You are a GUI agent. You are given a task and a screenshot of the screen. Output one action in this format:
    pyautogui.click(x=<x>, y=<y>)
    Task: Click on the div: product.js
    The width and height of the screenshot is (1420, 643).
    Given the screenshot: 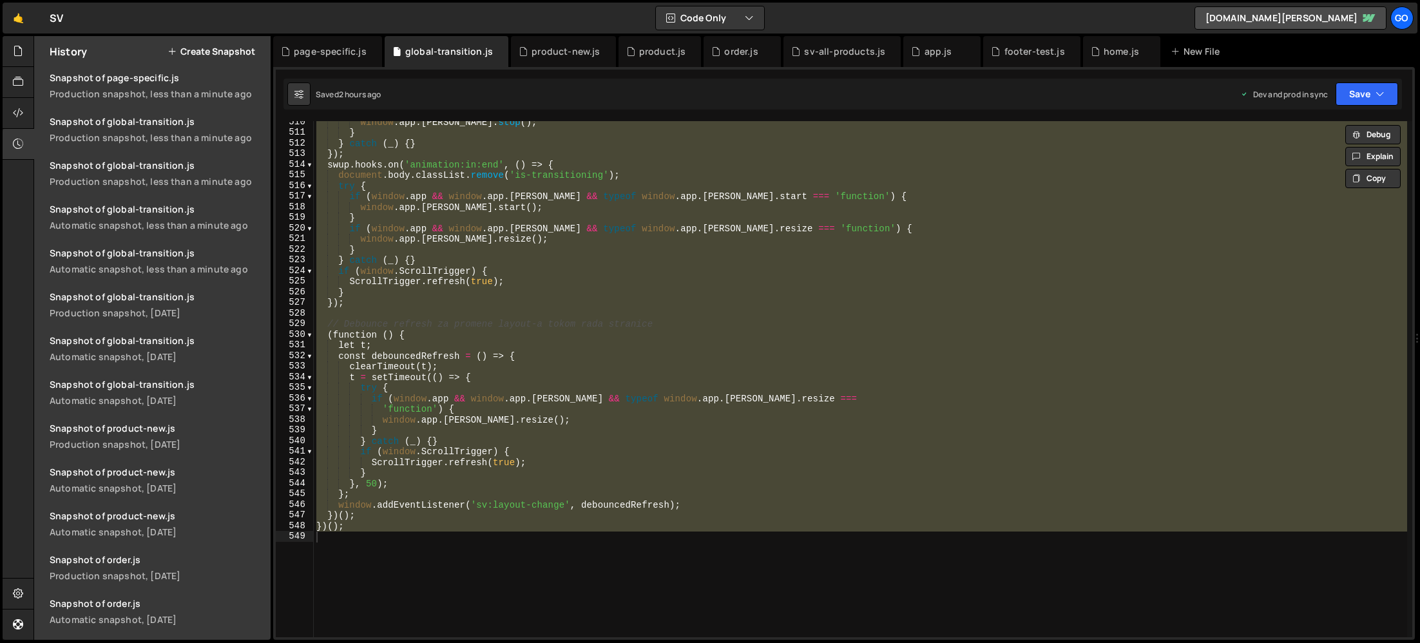 What is the action you would take?
    pyautogui.click(x=662, y=52)
    